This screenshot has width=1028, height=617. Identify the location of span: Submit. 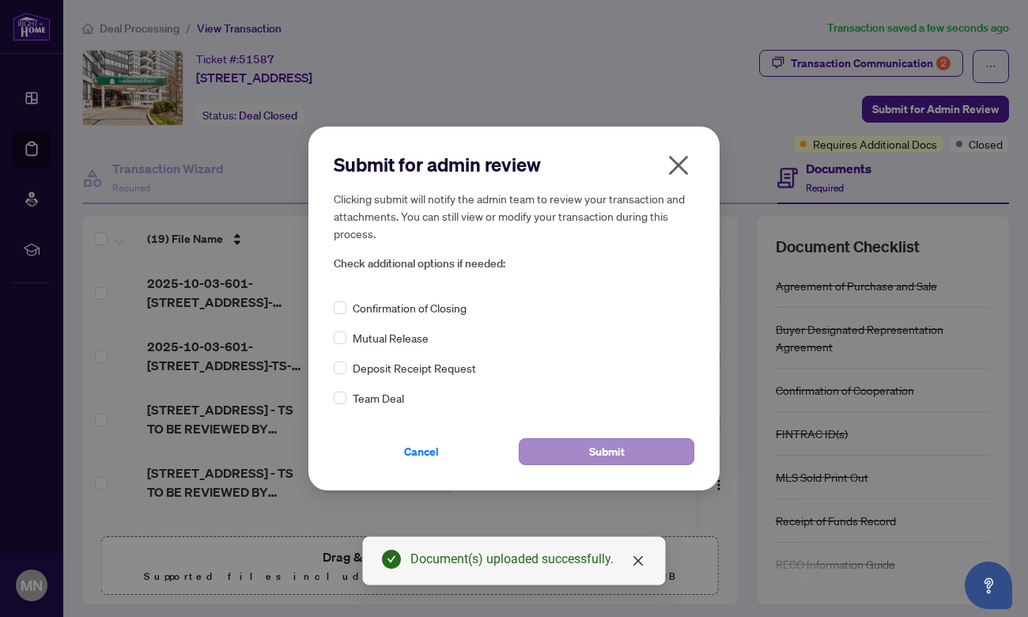
(607, 452).